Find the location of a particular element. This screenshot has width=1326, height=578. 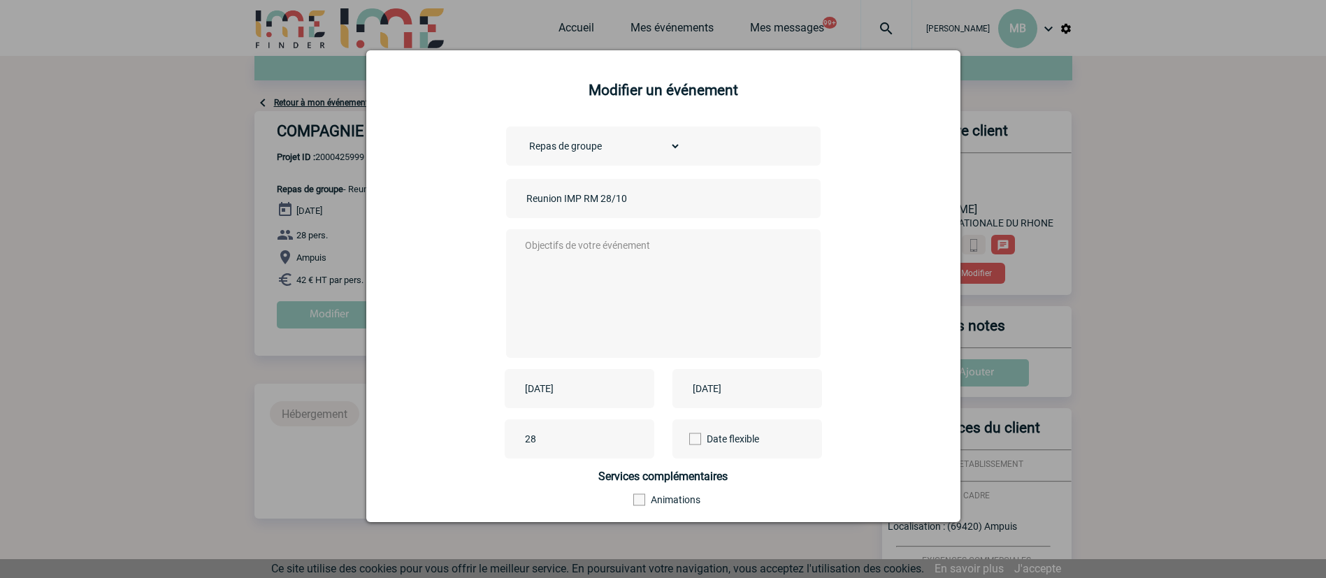

h4: Services complémentaires is located at coordinates (664, 476).